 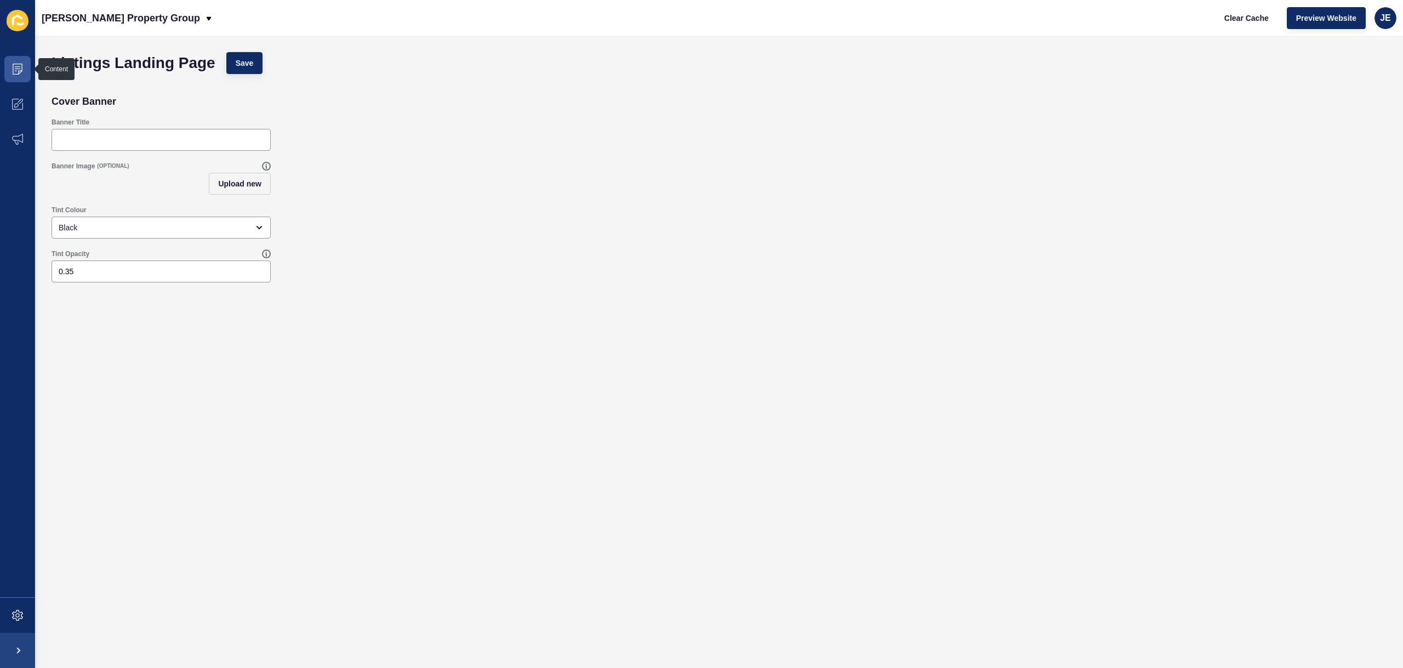 I want to click on label: Banner Image, so click(x=73, y=166).